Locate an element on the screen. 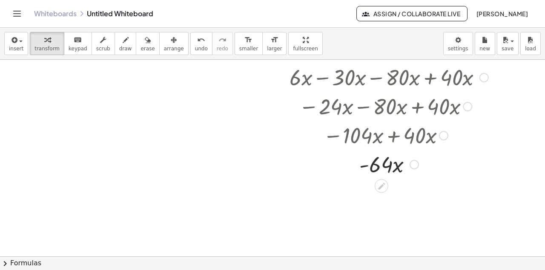 The image size is (545, 270). button: format_sizesmaller is located at coordinates (249, 43).